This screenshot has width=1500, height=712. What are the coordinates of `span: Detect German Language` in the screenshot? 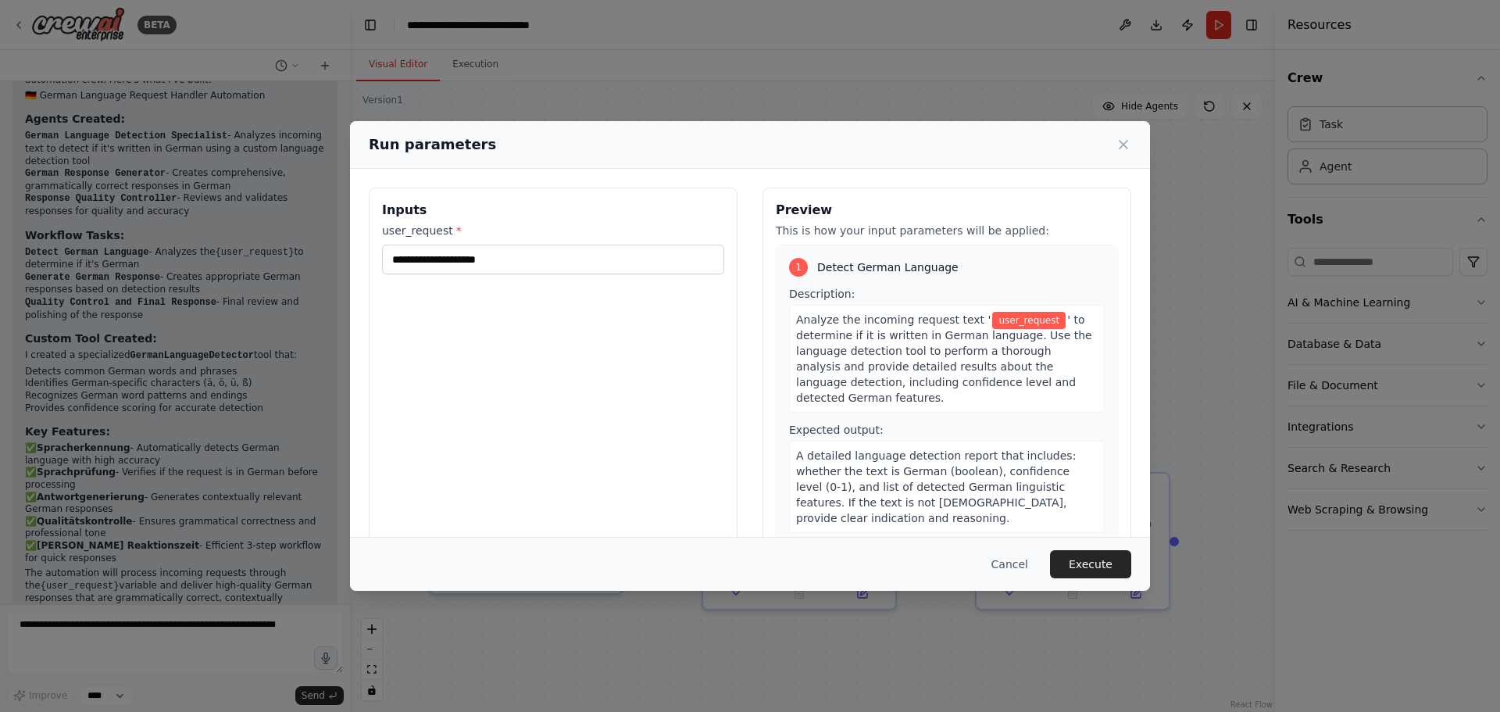 It's located at (888, 267).